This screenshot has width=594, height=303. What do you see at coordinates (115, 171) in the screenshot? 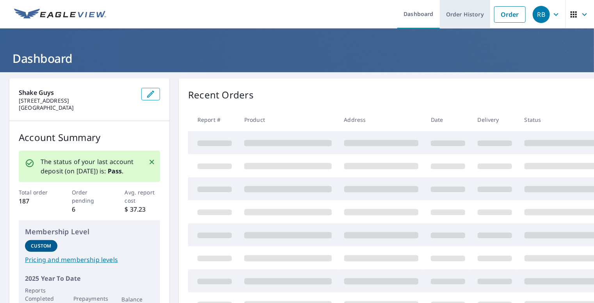
I see `b: Pass` at bounding box center [115, 171].